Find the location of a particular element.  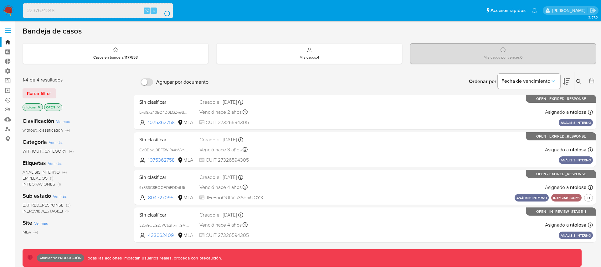

a: Salir is located at coordinates (593, 10).